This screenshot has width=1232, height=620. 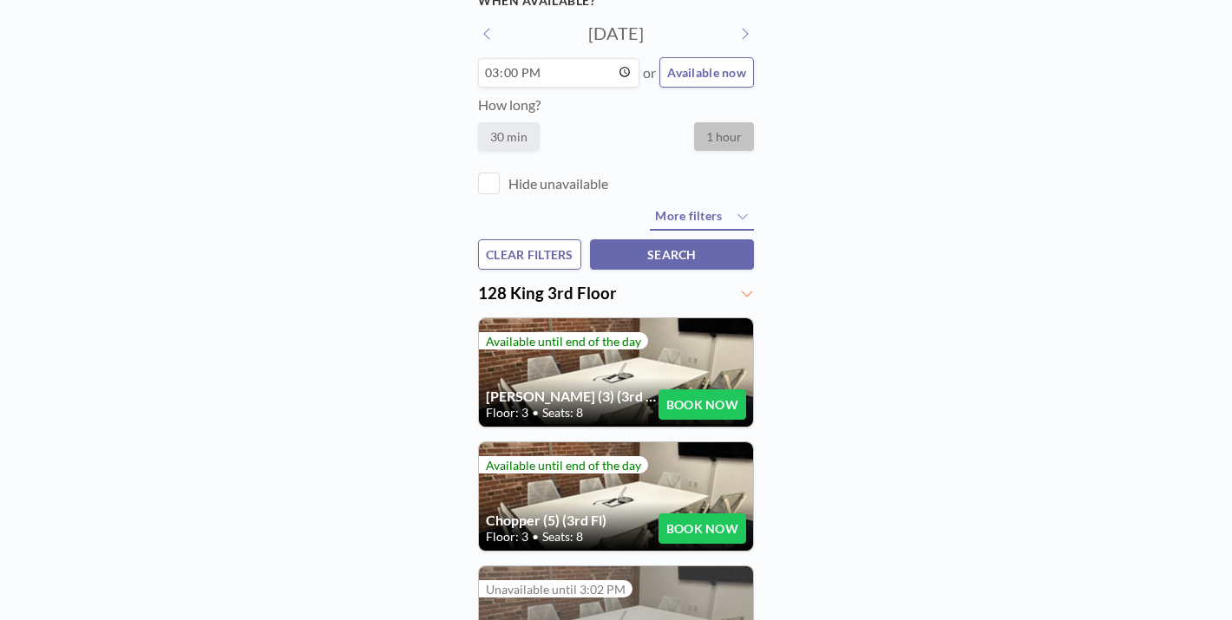 I want to click on label: 1 hour, so click(x=724, y=136).